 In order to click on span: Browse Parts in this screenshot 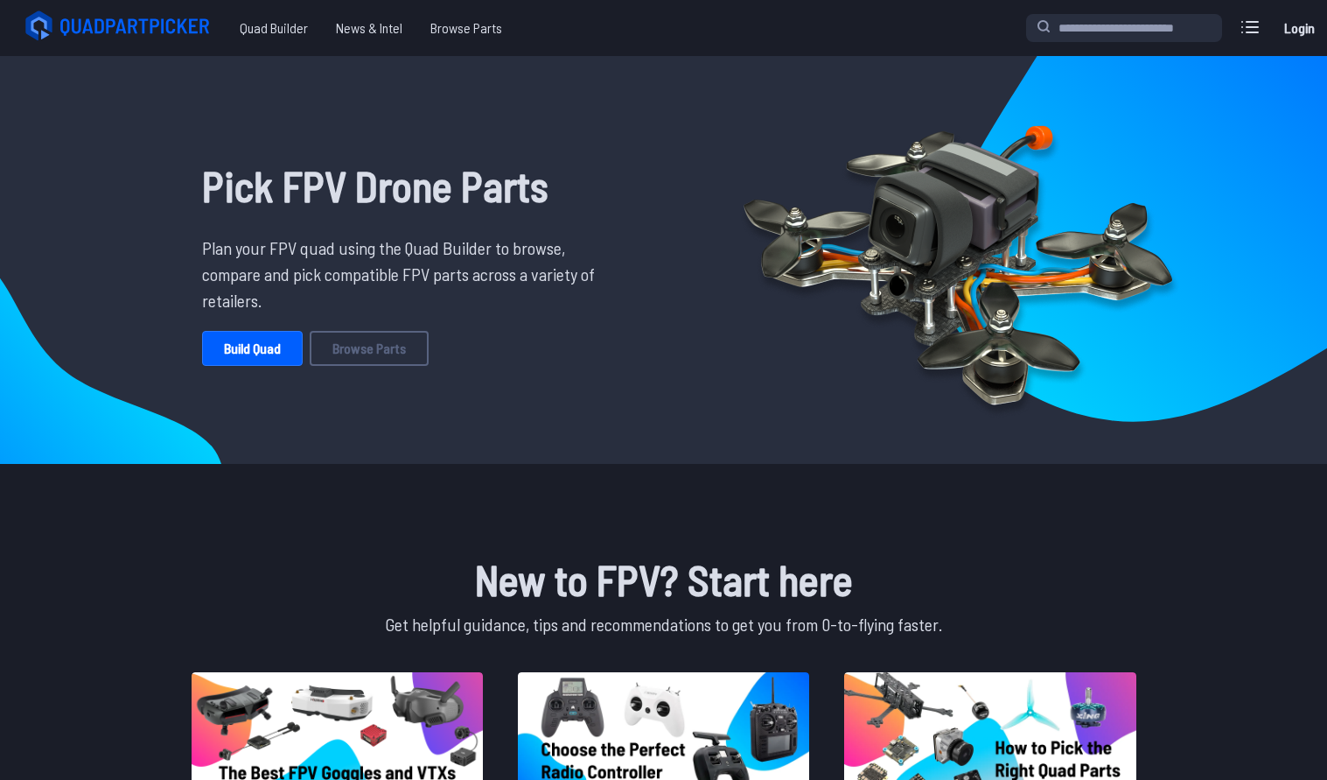, I will do `click(466, 28)`.